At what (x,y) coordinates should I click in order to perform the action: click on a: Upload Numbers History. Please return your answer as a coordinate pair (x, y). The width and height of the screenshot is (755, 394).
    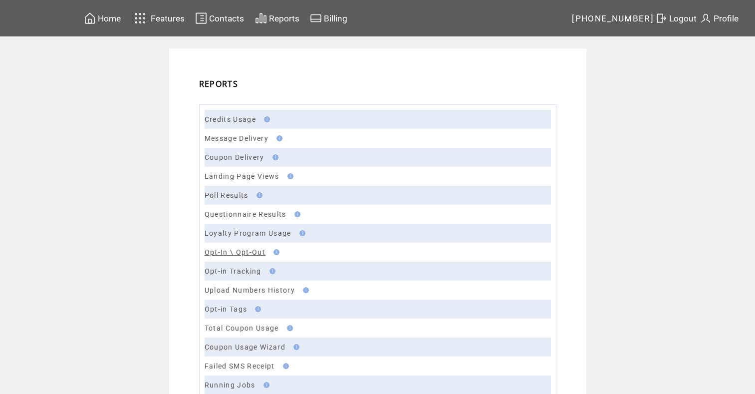
    Looking at the image, I should click on (250, 290).